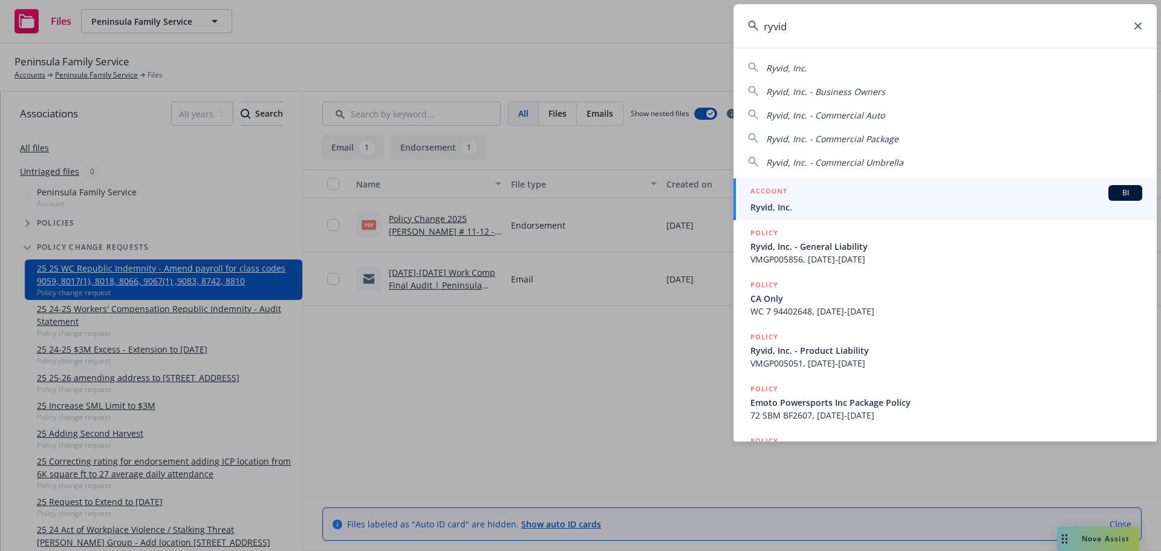  I want to click on span: CA Only, so click(946, 298).